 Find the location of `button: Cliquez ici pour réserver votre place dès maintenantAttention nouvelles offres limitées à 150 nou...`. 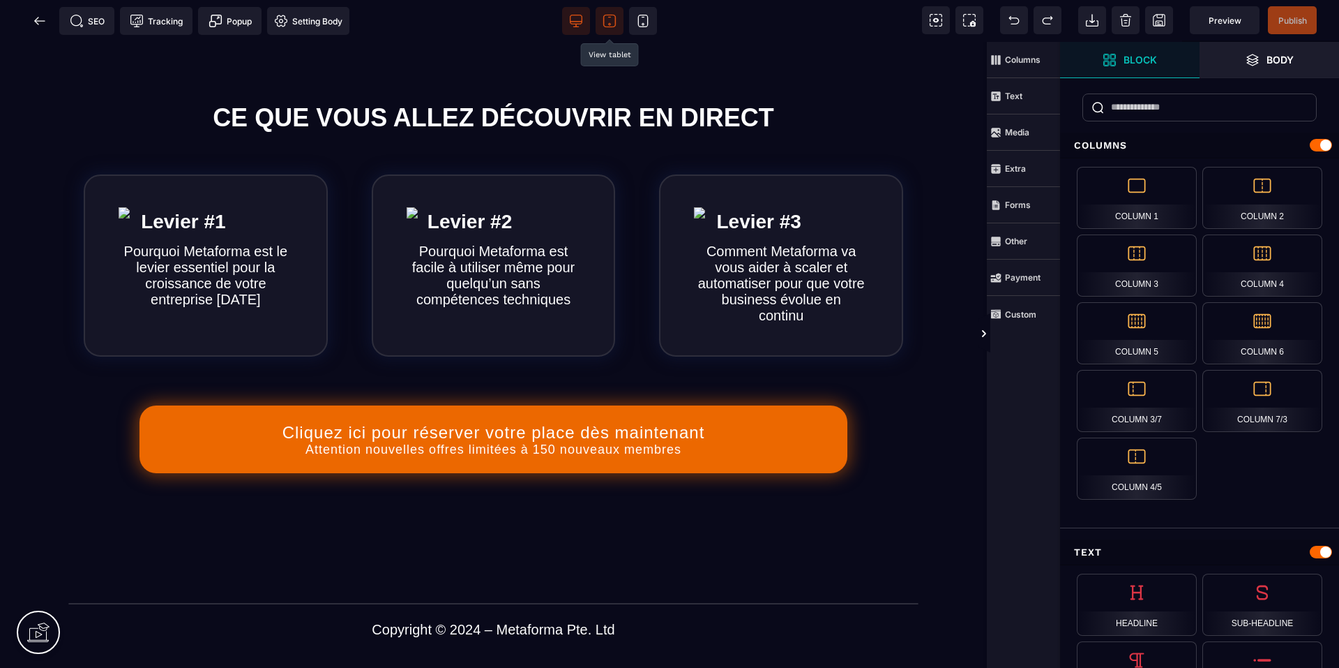

button: Cliquez ici pour réserver votre place dès maintenantAttention nouvelles offres limitées à 150 nou... is located at coordinates (493, 397).